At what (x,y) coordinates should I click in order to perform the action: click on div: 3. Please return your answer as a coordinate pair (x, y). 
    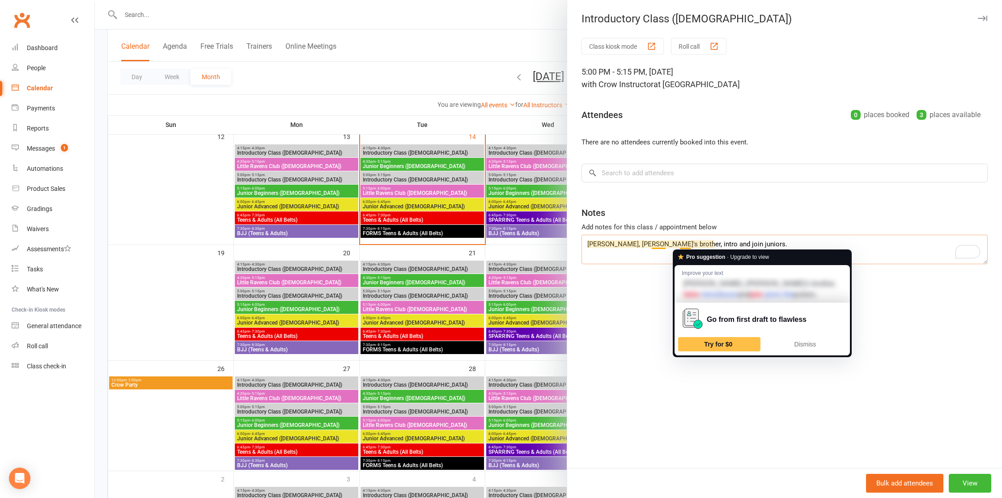
    Looking at the image, I should click on (921, 115).